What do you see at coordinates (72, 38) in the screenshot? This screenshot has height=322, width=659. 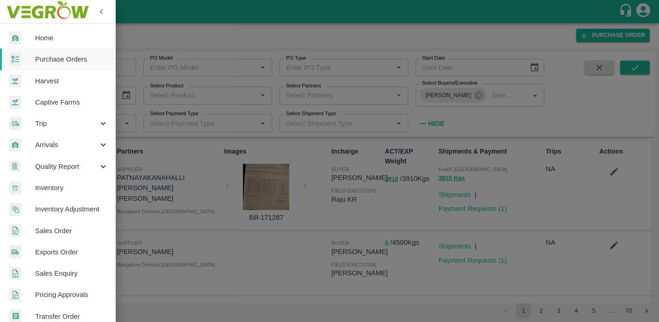 I see `span: Home` at bounding box center [72, 38].